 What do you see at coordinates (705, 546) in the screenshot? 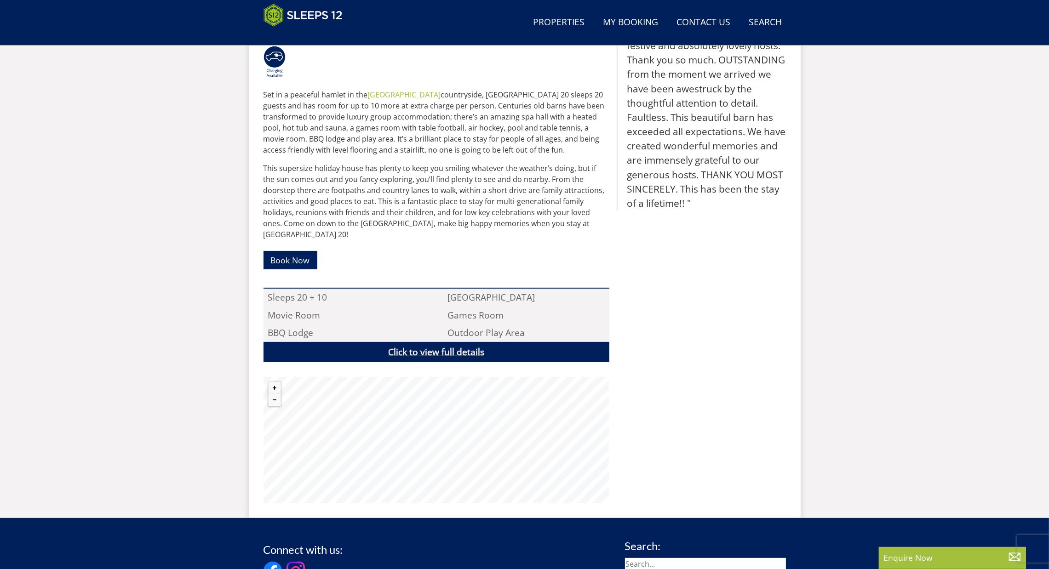
I see `h3: Search:` at bounding box center [705, 546].